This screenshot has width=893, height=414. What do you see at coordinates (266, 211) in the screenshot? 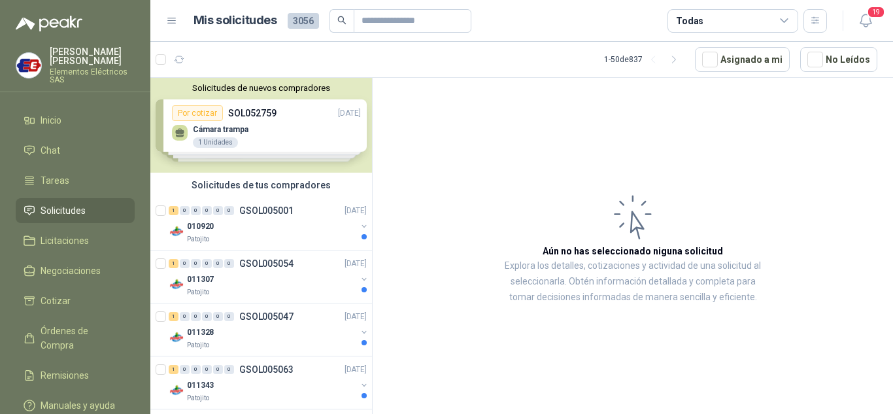
I see `p: GSOL005001` at bounding box center [266, 211].